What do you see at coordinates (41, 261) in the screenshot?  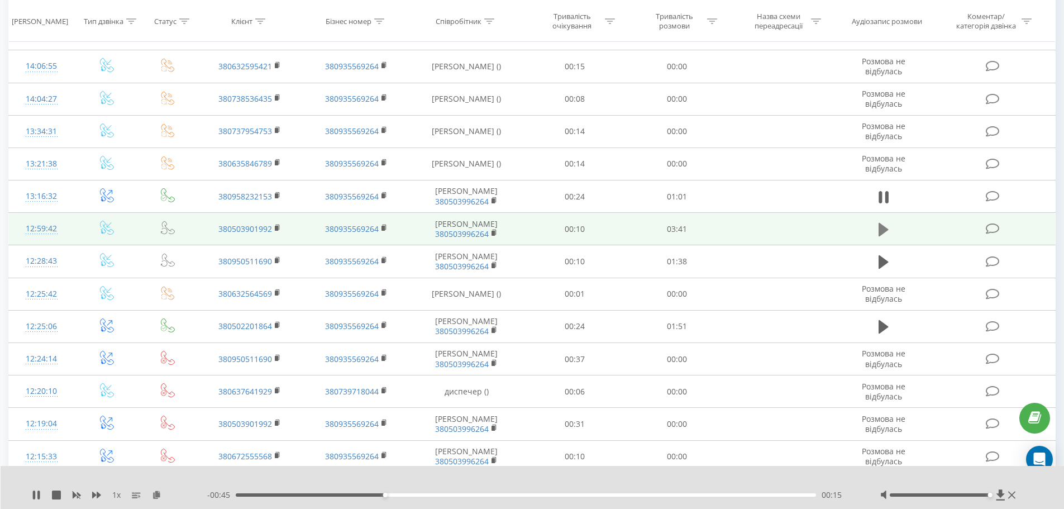 I see `div: 12:28:43` at bounding box center [41, 261].